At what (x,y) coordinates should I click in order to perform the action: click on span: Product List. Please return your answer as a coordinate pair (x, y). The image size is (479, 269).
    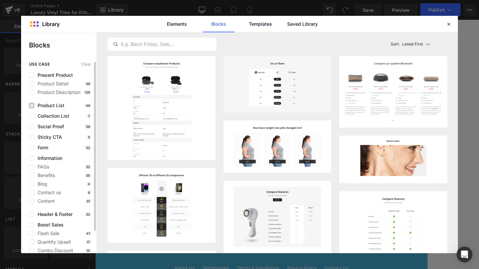
    Looking at the image, I should click on (49, 106).